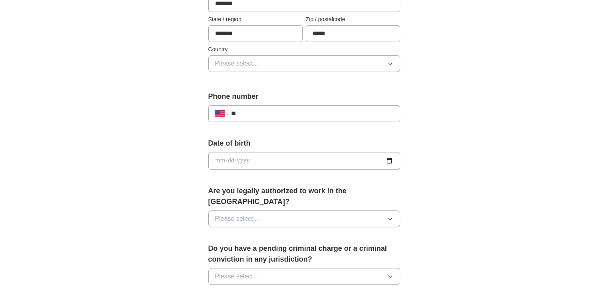 This screenshot has height=292, width=608. Describe the element at coordinates (304, 254) in the screenshot. I see `label: Do you have a pending criminal charge or a criminal conviction in any jurisdiction?` at that location.